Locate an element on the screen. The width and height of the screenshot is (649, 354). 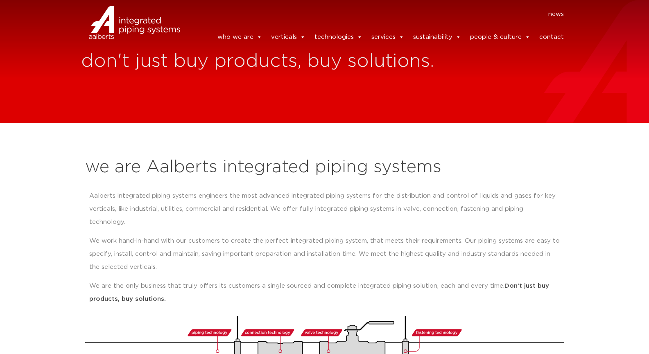
a: technologies is located at coordinates (338, 37).